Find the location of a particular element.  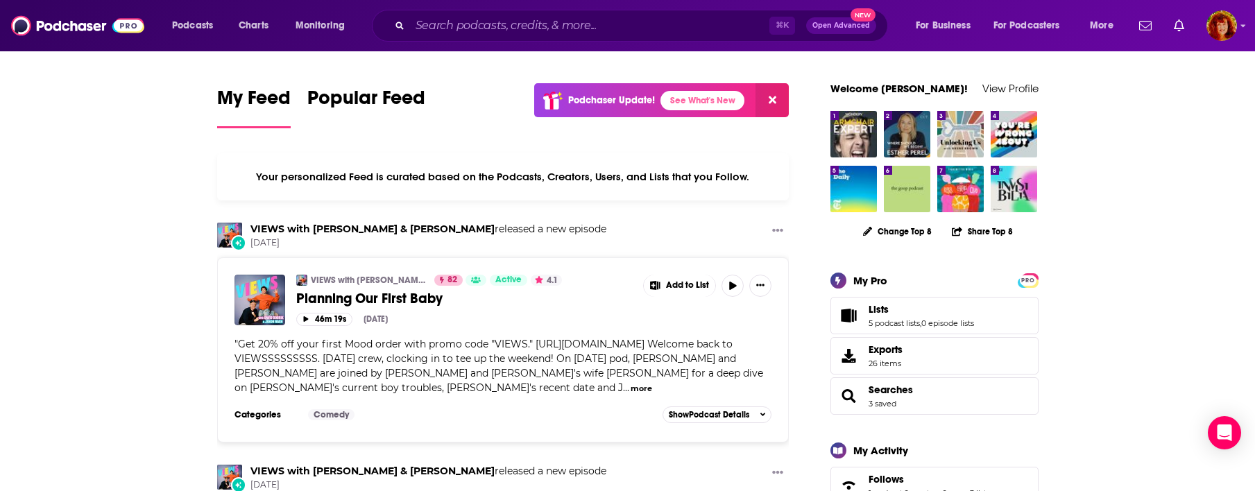

button: more is located at coordinates (641, 388).